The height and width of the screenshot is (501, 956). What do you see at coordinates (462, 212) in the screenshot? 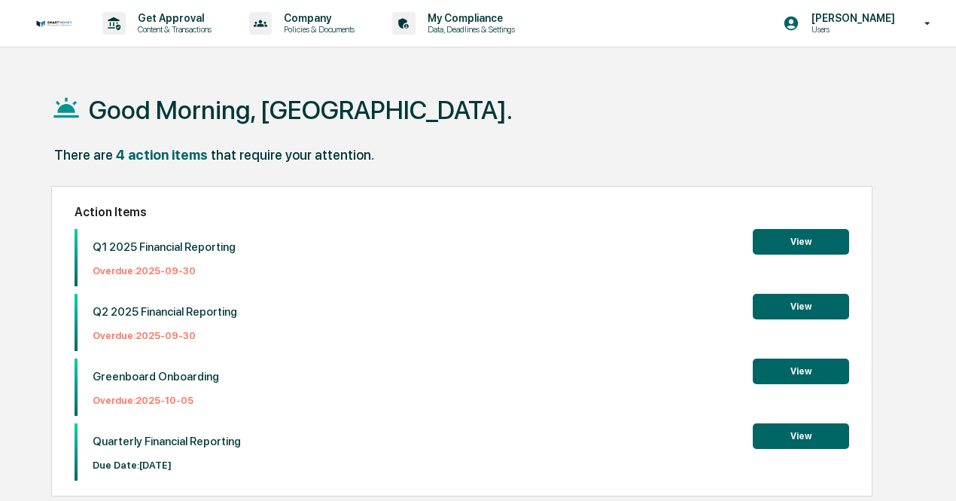
I see `h2: Action Items` at bounding box center [462, 212].